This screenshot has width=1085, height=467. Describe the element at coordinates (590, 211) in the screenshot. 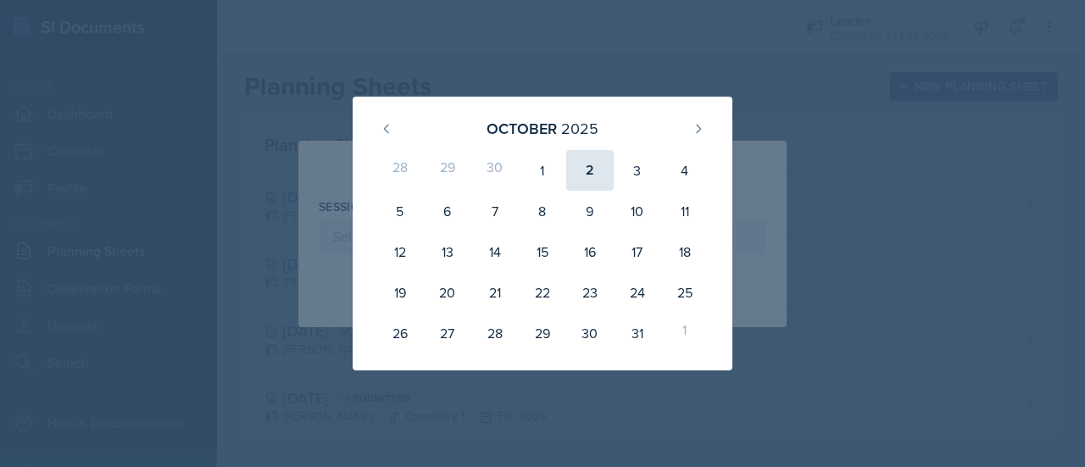

I see `div: 9` at that location.